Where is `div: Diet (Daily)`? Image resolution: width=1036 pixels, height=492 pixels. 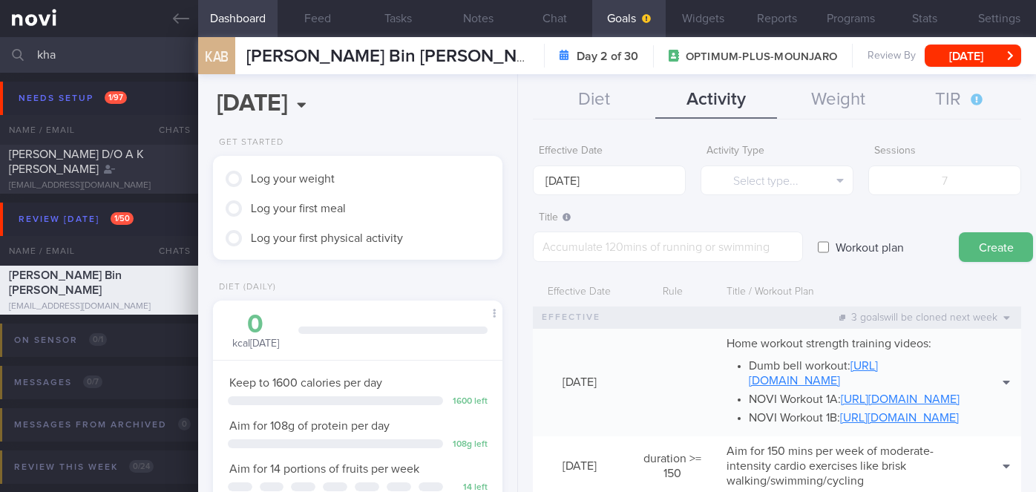
div: Diet (Daily) is located at coordinates (244, 287).